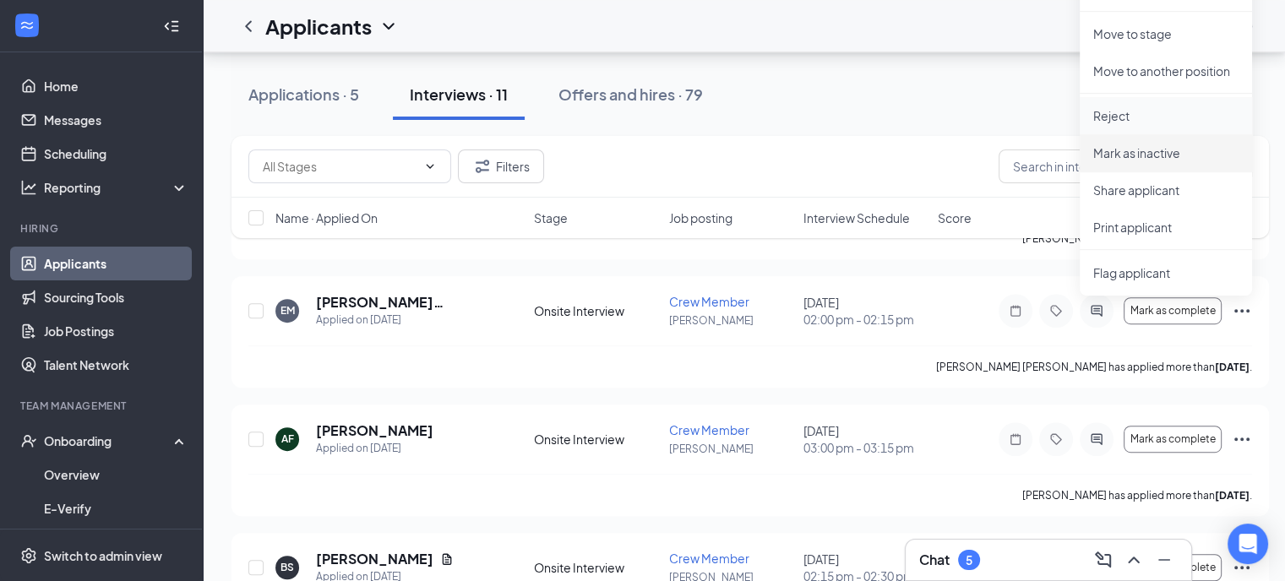 Image resolution: width=1285 pixels, height=581 pixels. Describe the element at coordinates (29, 441) in the screenshot. I see `svg: UserCheck` at that location.